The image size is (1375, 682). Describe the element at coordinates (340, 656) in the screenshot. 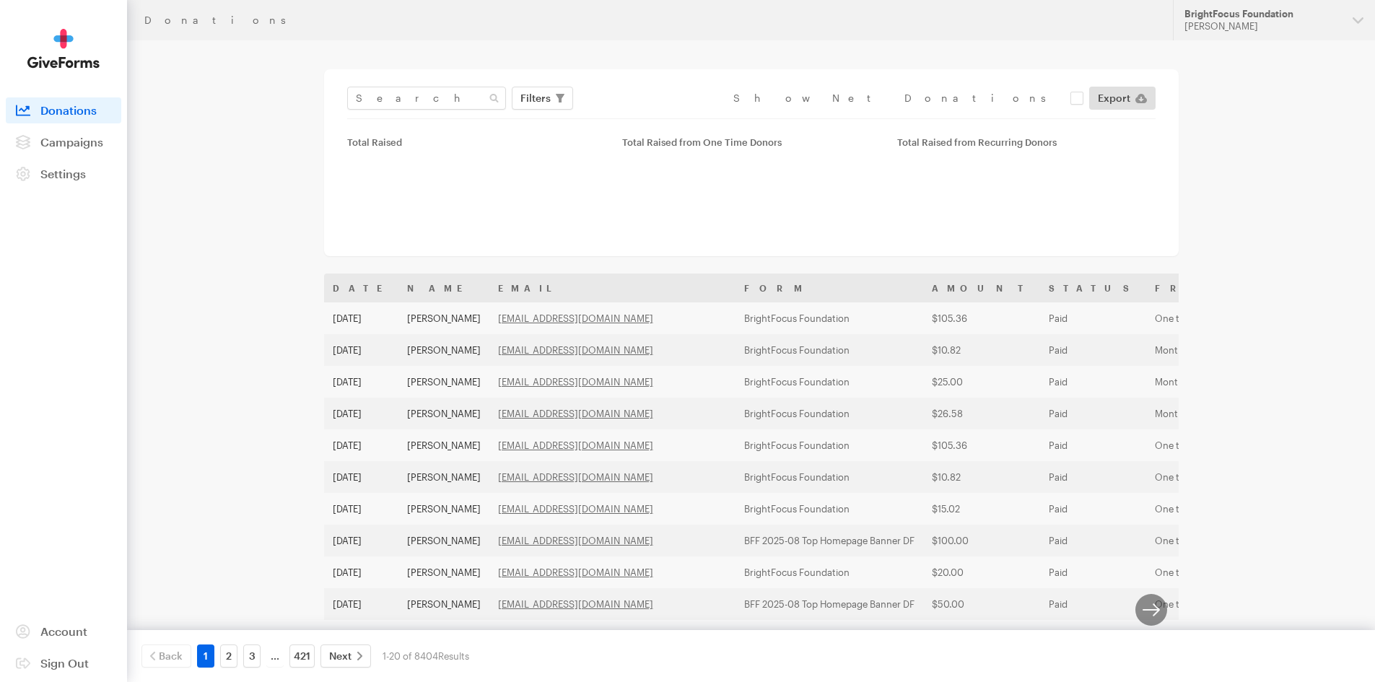

I see `span: Next` at that location.